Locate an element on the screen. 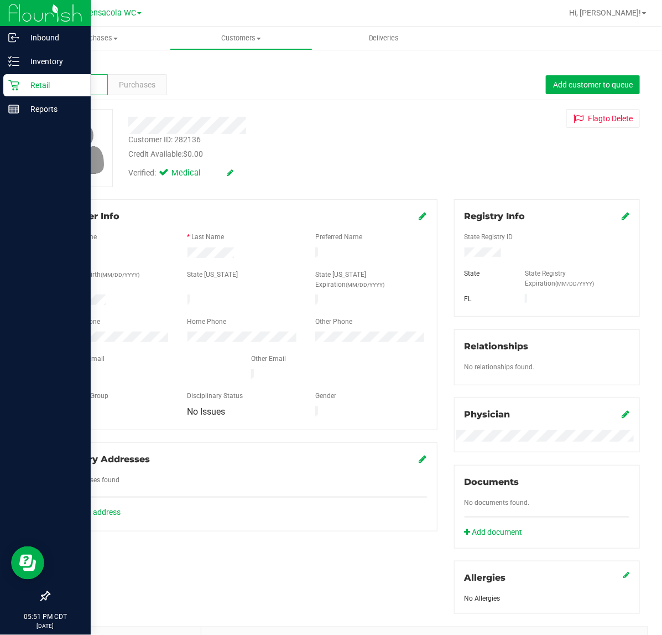  span: Relationships is located at coordinates (497, 346).